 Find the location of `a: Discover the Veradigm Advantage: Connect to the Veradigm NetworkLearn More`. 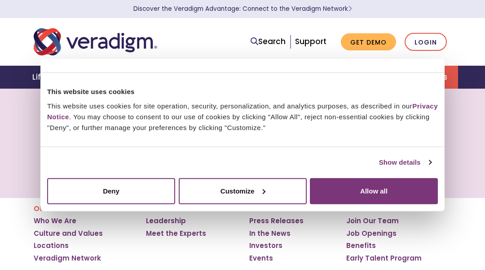

a: Discover the Veradigm Advantage: Connect to the Veradigm NetworkLearn More is located at coordinates (243, 9).